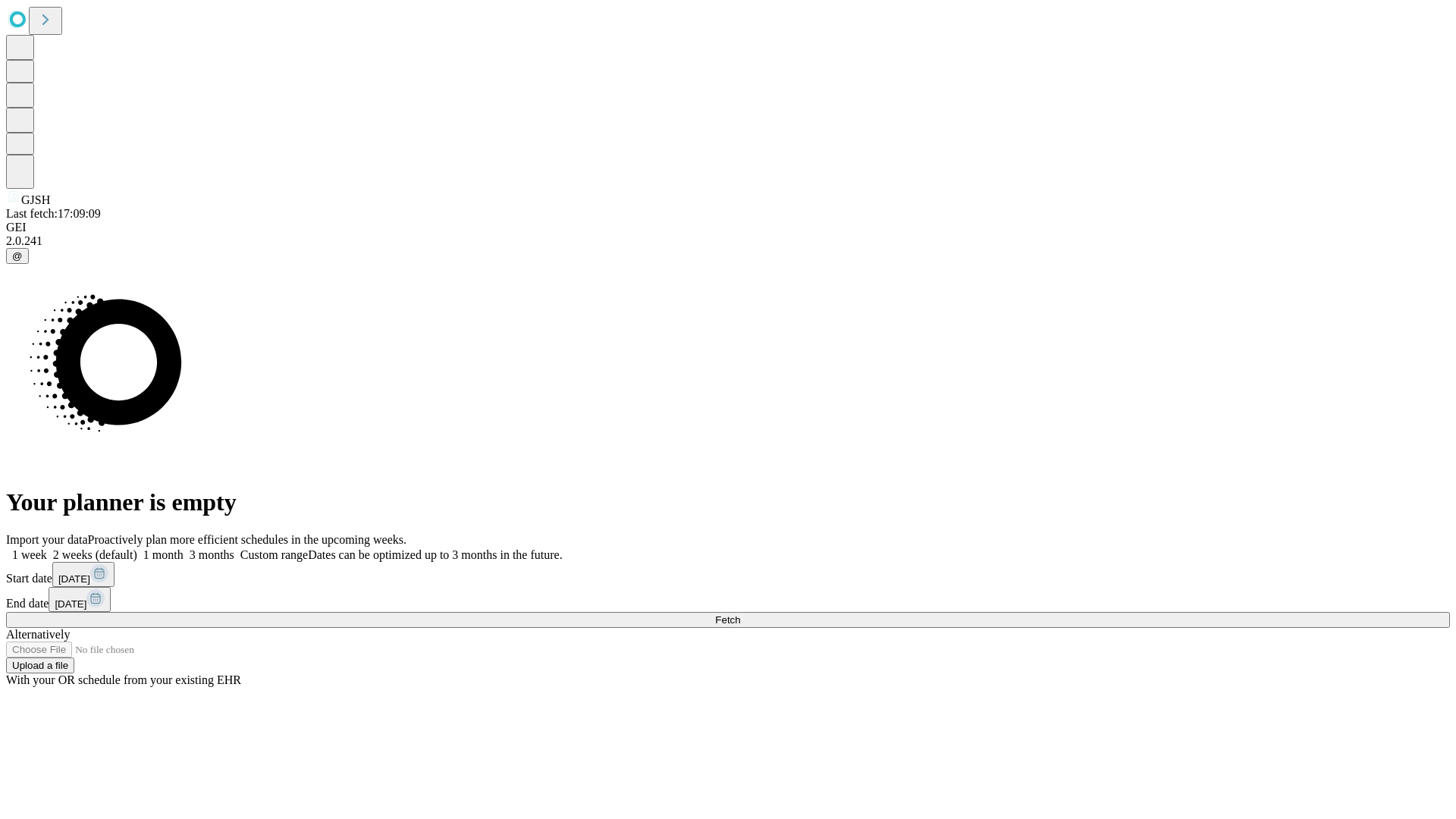 Image resolution: width=1456 pixels, height=819 pixels. I want to click on span: 2 weeks (default), so click(95, 554).